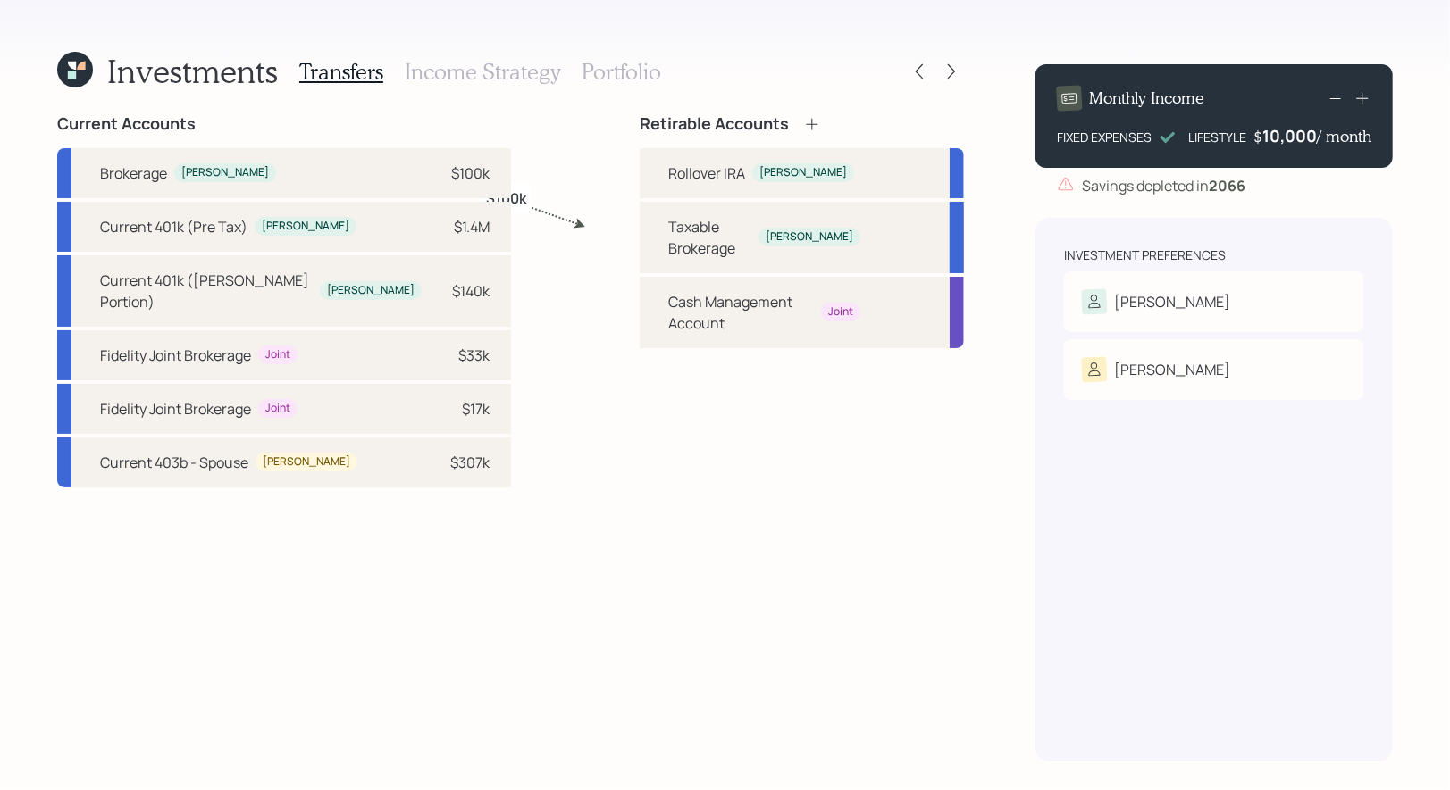  Describe the element at coordinates (1146, 98) in the screenshot. I see `h4: Monthly Income` at that location.